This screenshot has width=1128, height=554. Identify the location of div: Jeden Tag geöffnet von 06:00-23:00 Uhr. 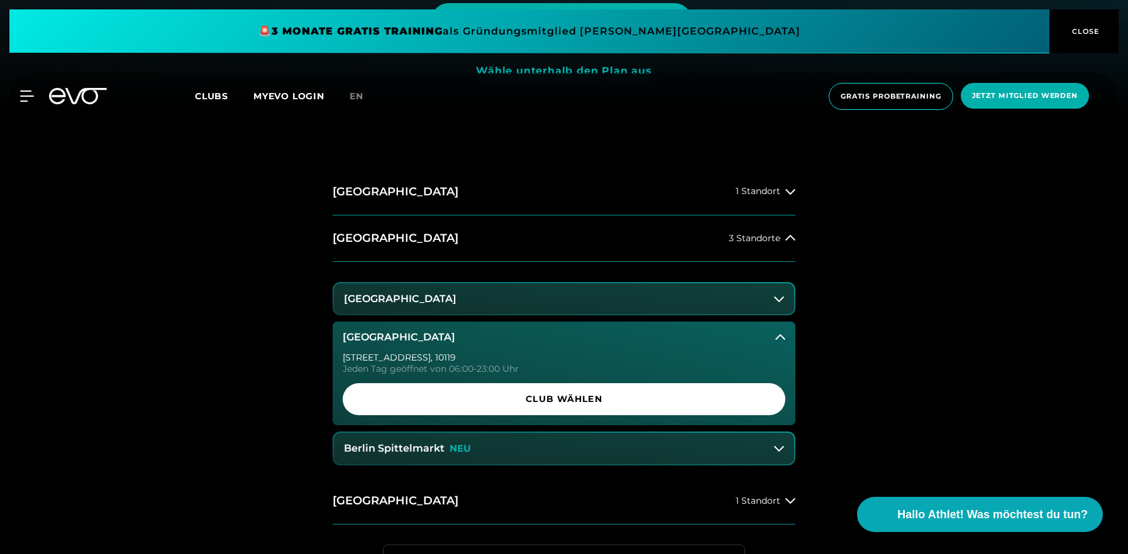
(564, 369).